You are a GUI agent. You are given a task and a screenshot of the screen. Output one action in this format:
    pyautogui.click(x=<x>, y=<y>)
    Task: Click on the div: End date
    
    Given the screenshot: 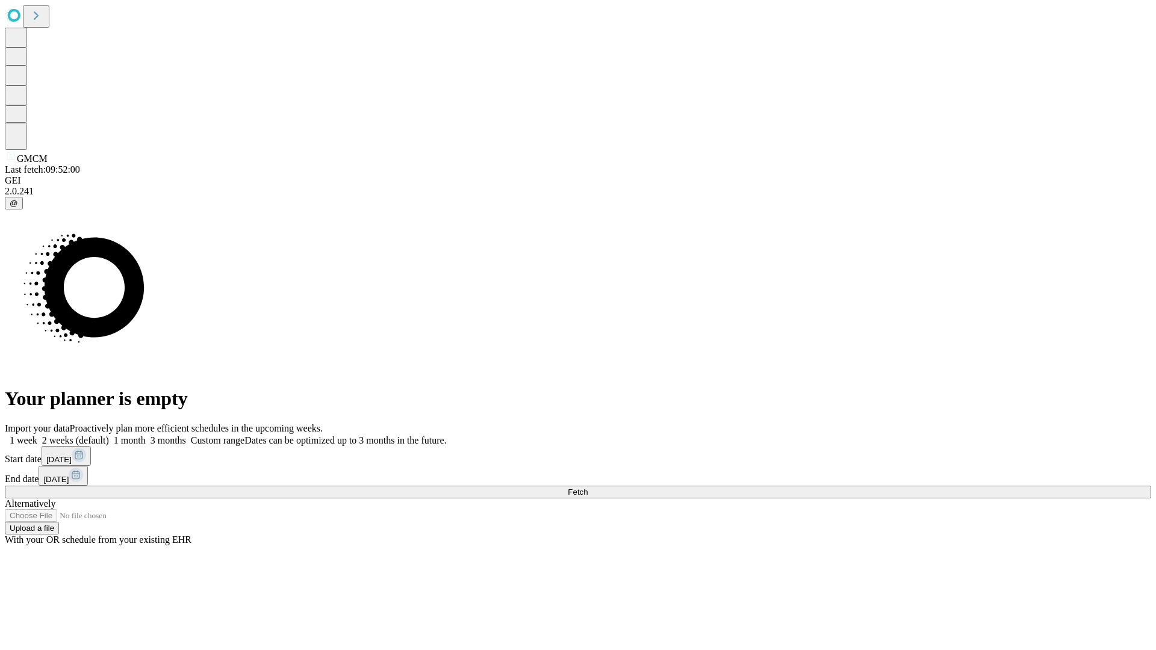 What is the action you would take?
    pyautogui.click(x=578, y=476)
    